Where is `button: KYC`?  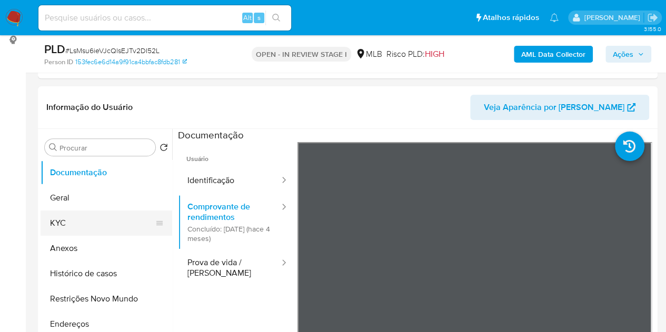
button: KYC is located at coordinates (102, 223).